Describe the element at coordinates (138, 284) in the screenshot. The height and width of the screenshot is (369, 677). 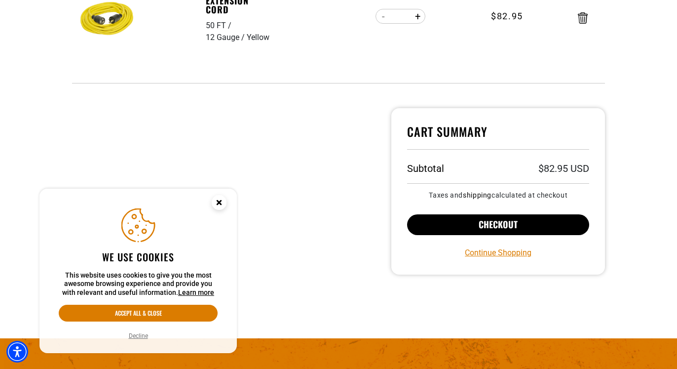
I see `p: This website uses cookies to give you the most awesome browsing experience and provide you with r...` at that location.